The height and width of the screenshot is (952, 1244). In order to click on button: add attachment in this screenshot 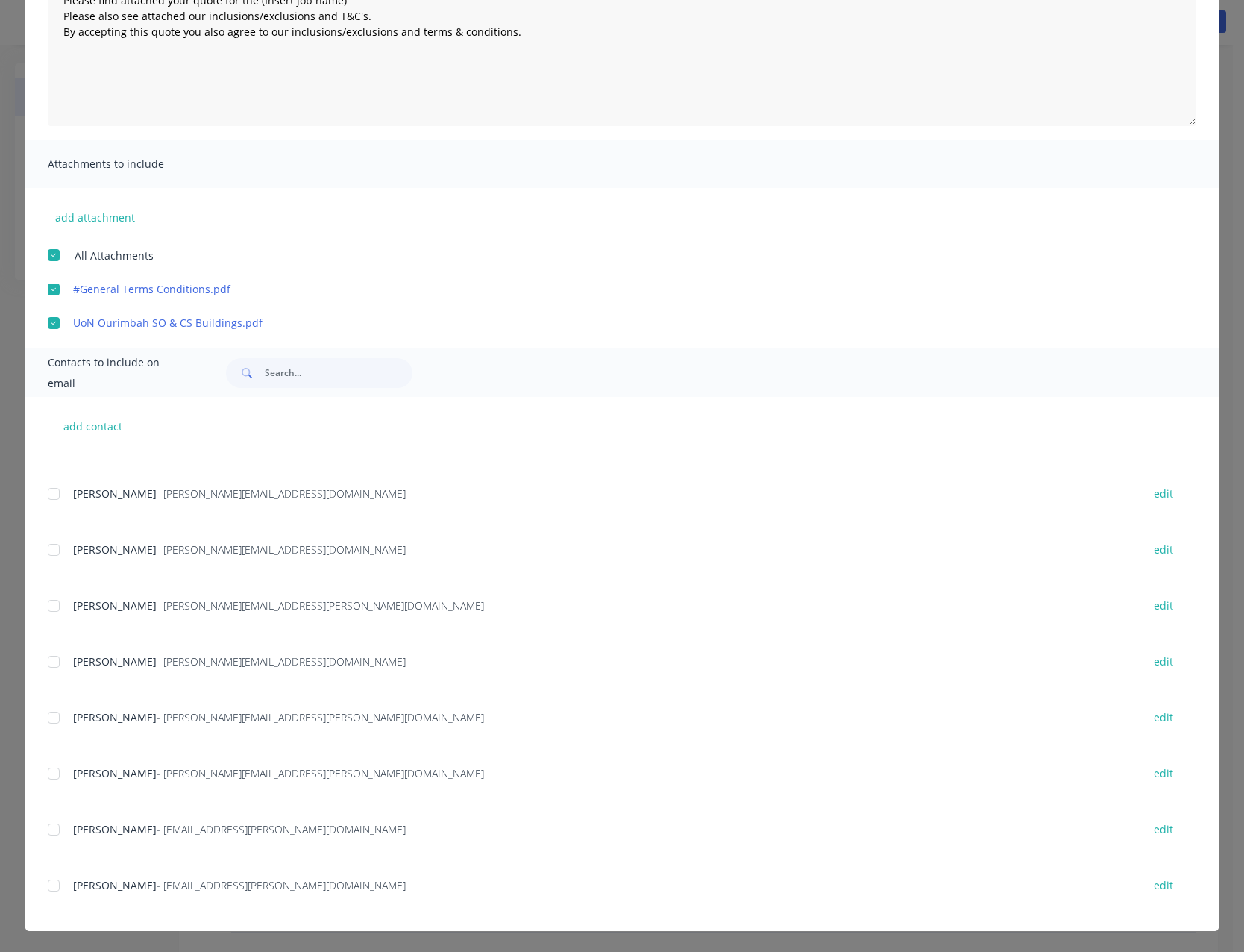, I will do `click(95, 217)`.